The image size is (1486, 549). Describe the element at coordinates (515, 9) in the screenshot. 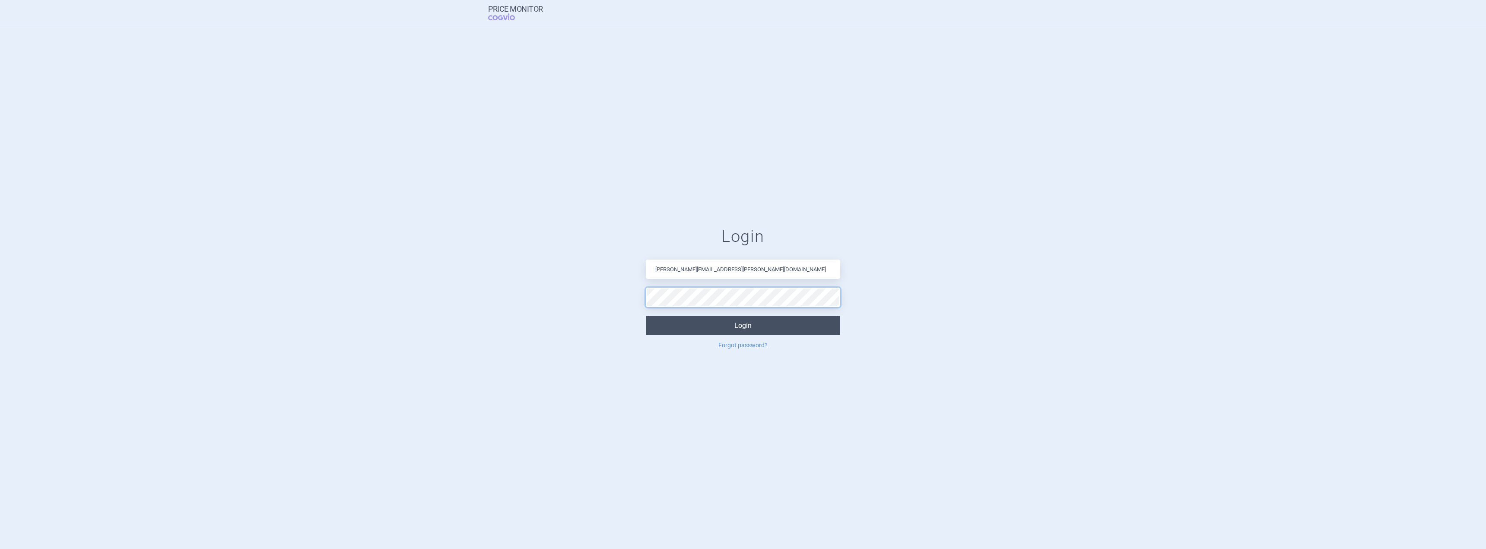

I see `strong: Price Monitor` at that location.